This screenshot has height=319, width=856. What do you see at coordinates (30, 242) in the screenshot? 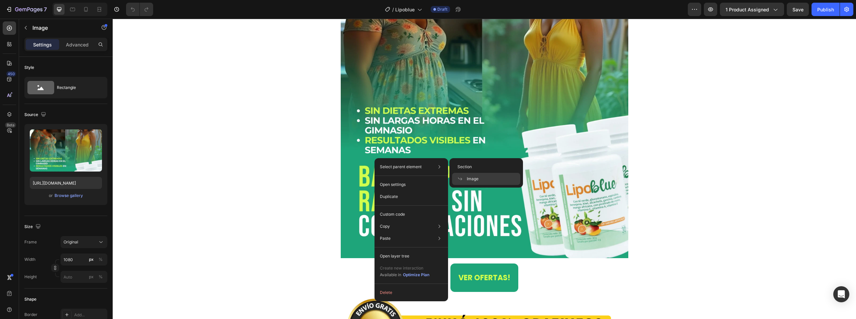
I see `label: Frame` at bounding box center [30, 242].